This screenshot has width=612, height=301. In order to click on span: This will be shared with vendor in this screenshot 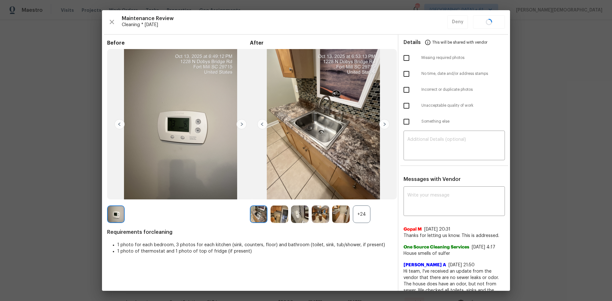, I will do `click(460, 42)`.